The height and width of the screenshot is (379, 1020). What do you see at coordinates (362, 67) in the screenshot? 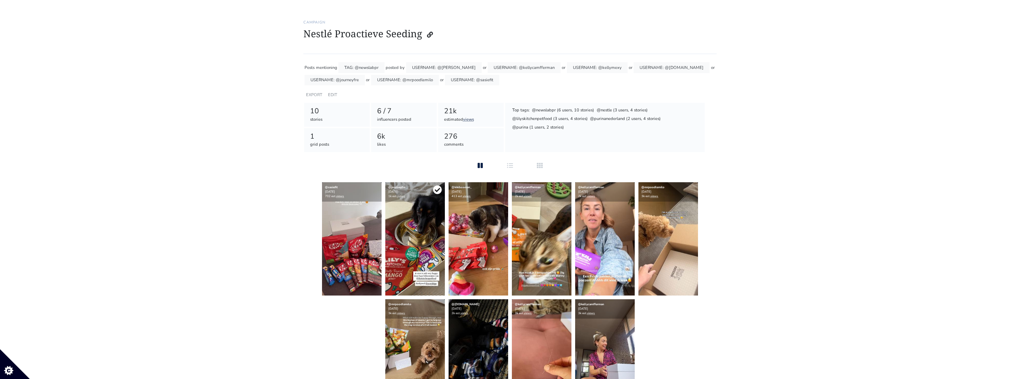
I see `div: TAG: @newslabpr` at bounding box center [362, 67].